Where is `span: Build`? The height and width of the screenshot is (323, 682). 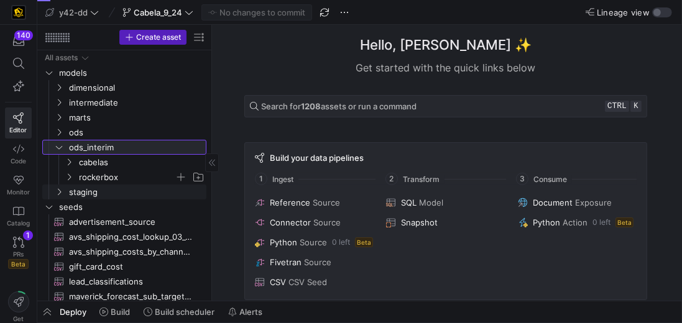 span: Build is located at coordinates (120, 312).